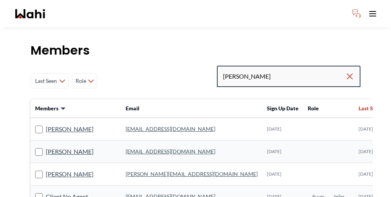 Image resolution: width=391 pixels, height=197 pixels. I want to click on button: Last Seen, so click(375, 109).